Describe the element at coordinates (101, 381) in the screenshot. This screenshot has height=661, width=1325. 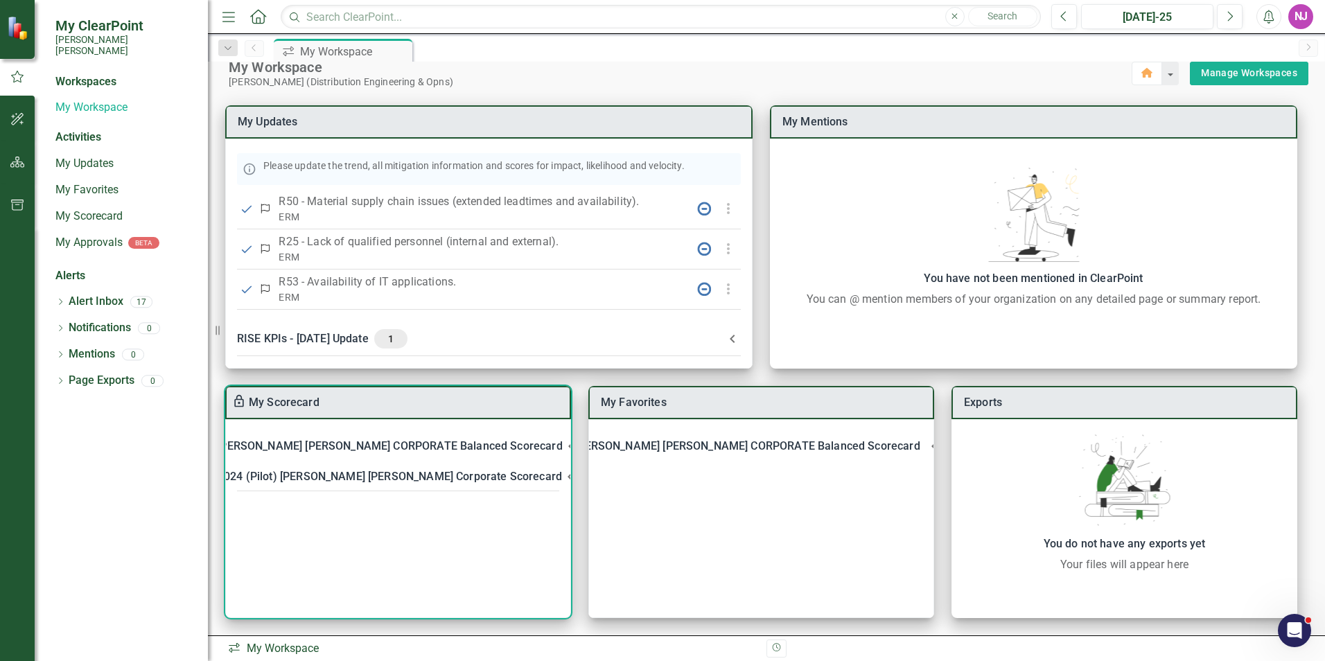
I see `a: Page Exports` at that location.